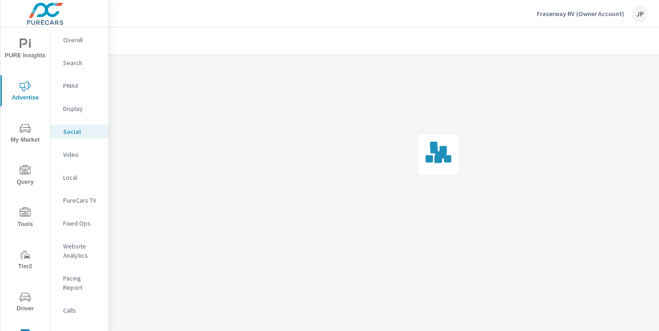 The image size is (659, 331). I want to click on p: Video, so click(82, 154).